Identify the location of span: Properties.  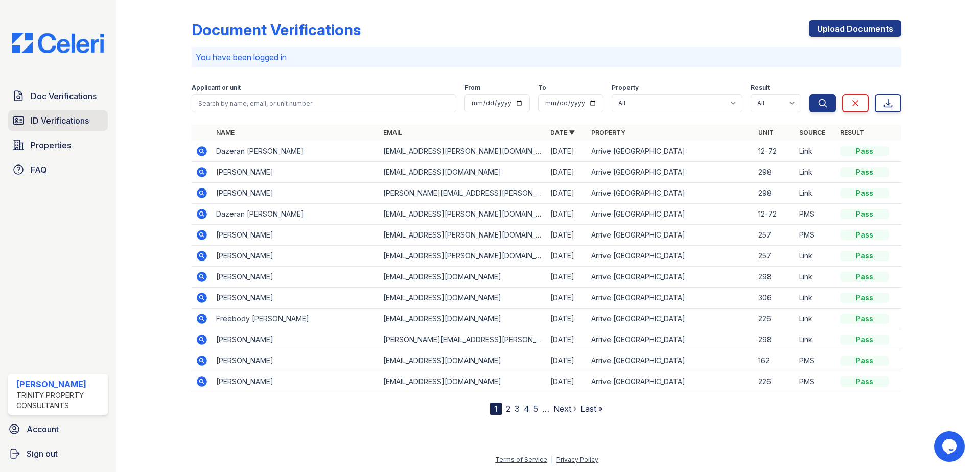
(51, 145).